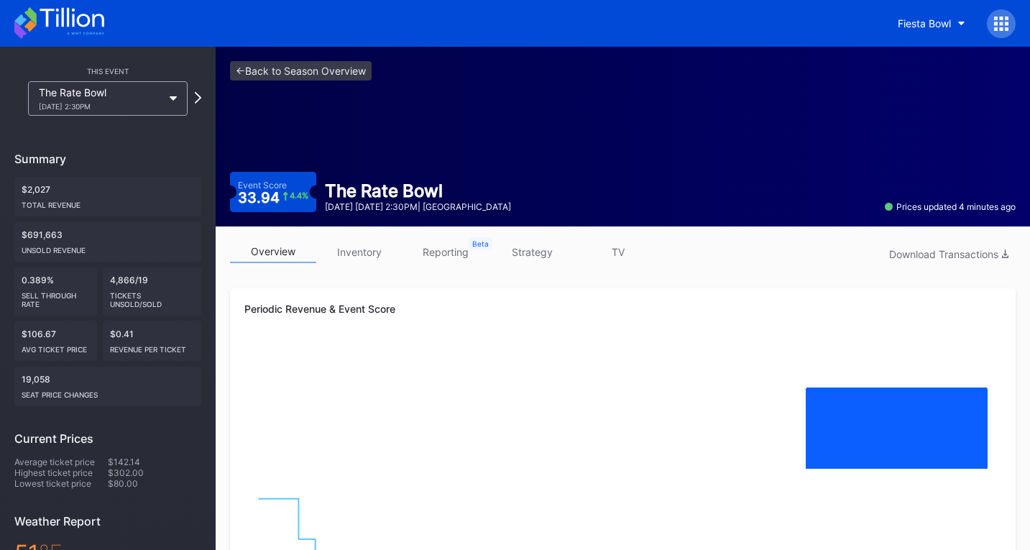 This screenshot has width=1030, height=550. What do you see at coordinates (108, 392) in the screenshot?
I see `div: seat price changes` at bounding box center [108, 392].